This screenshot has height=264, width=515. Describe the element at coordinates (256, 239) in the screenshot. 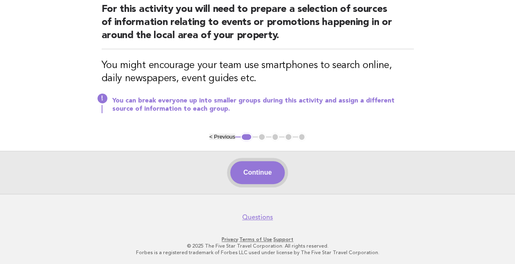

I see `a: Terms of Use` at that location.